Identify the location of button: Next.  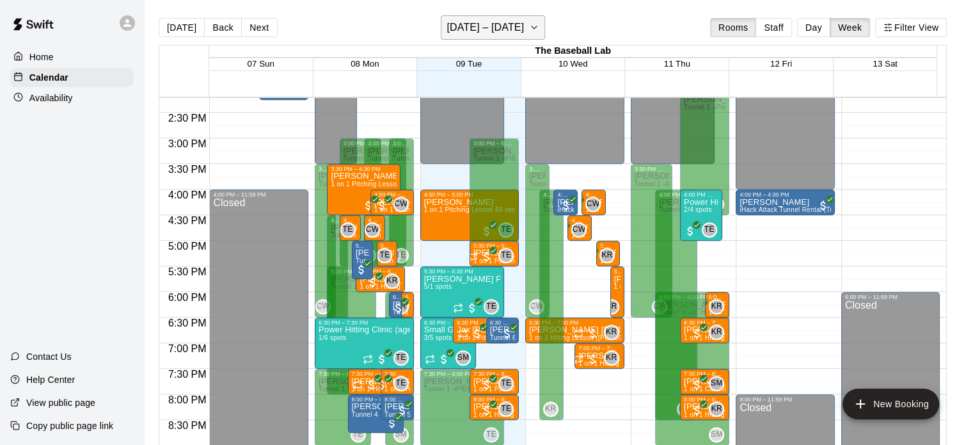
(259, 28).